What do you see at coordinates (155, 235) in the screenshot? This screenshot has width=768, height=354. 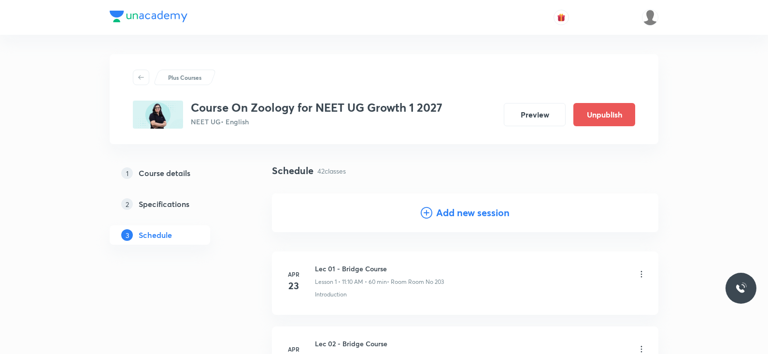 I see `h5: Schedule` at bounding box center [155, 235].